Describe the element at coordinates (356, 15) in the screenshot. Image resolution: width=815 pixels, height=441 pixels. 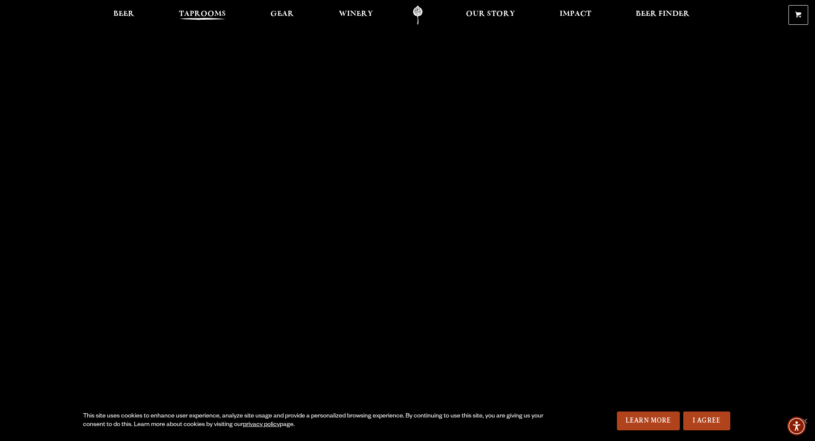
I see `a: Winery` at that location.